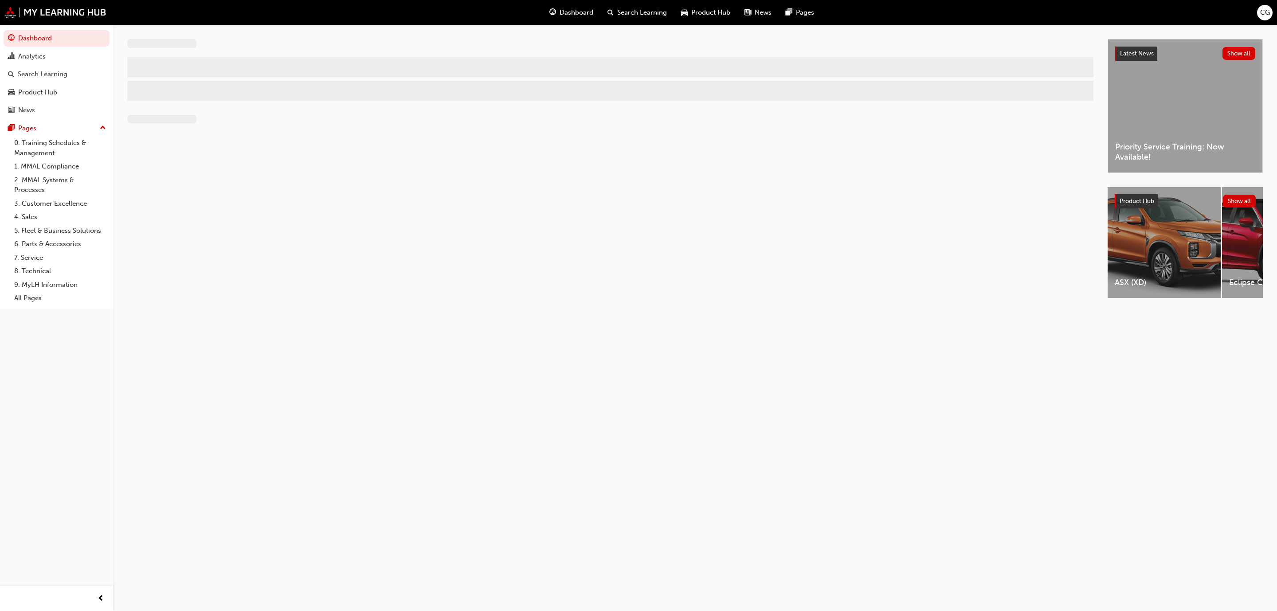  Describe the element at coordinates (571, 12) in the screenshot. I see `a: guage-iconDashboard` at that location.